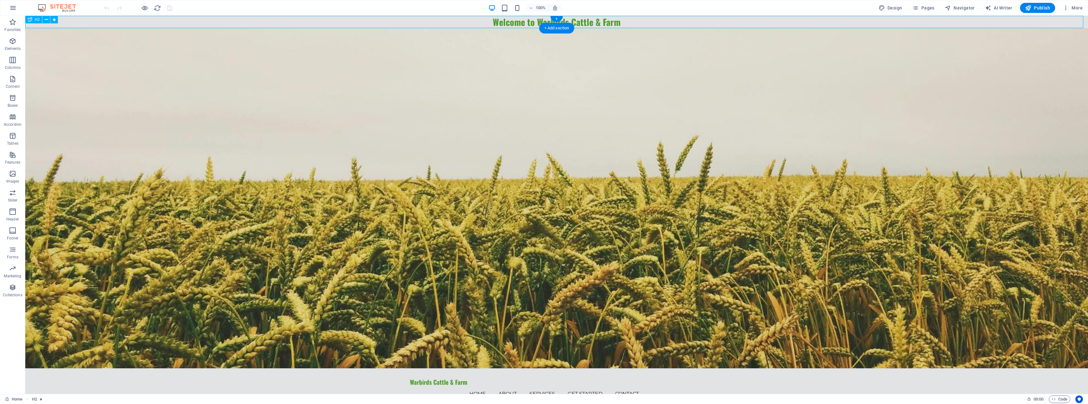 The image size is (1088, 404). What do you see at coordinates (13, 163) in the screenshot?
I see `p: Features` at bounding box center [13, 163].